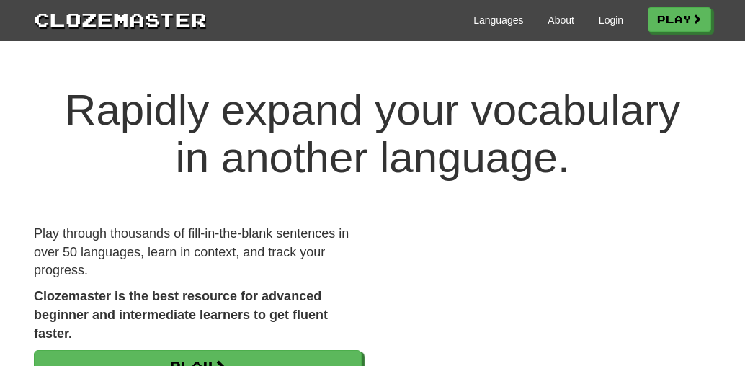  I want to click on strong: Clozemaster is the best resource for advanced beginner and intermediate learners to get fluent fa..., so click(181, 314).